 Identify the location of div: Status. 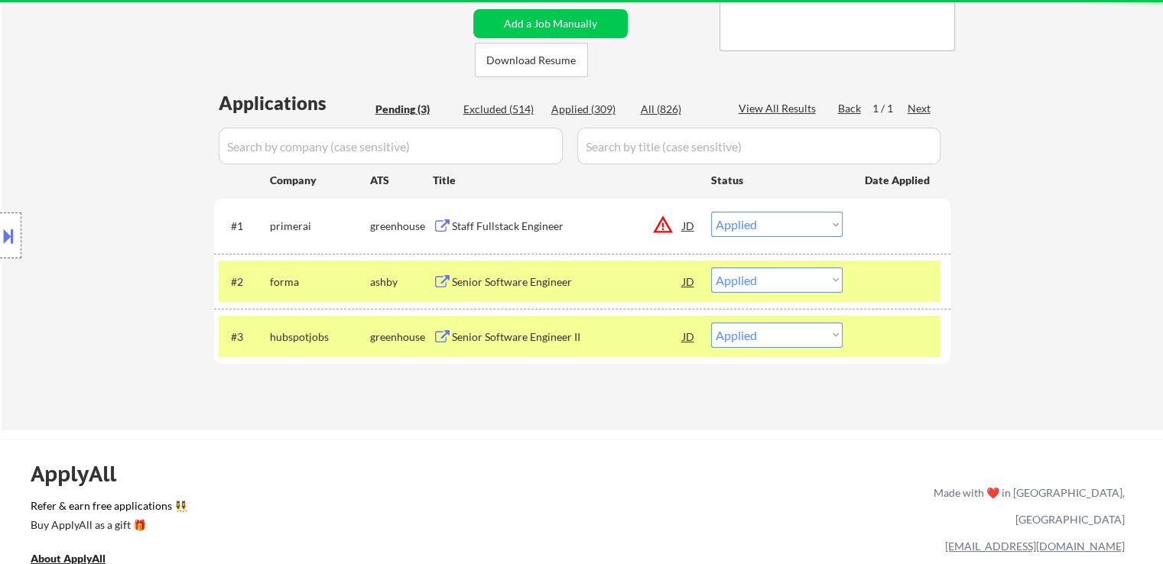
(777, 180).